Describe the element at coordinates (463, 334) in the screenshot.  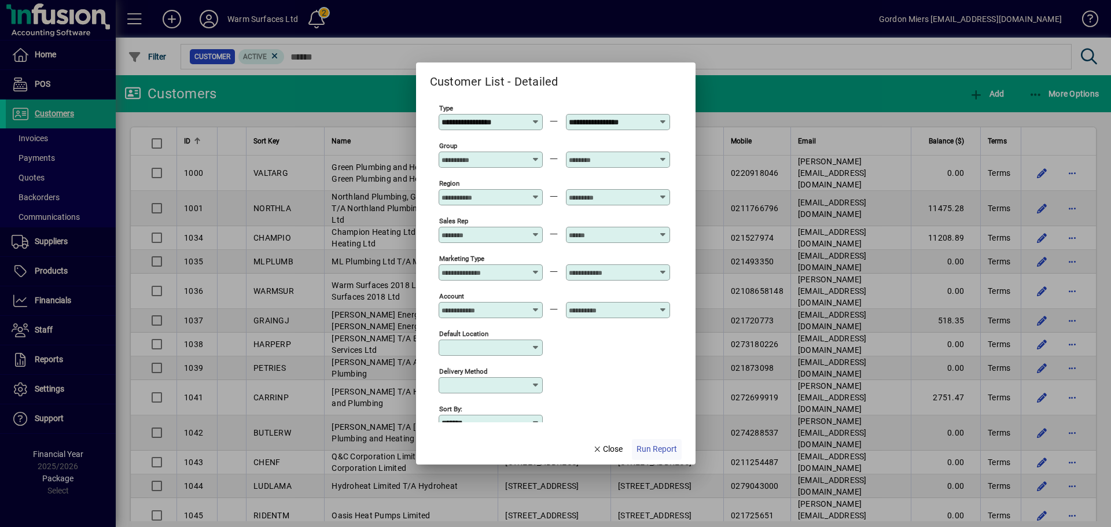
I see `mat-label: Default Location` at that location.